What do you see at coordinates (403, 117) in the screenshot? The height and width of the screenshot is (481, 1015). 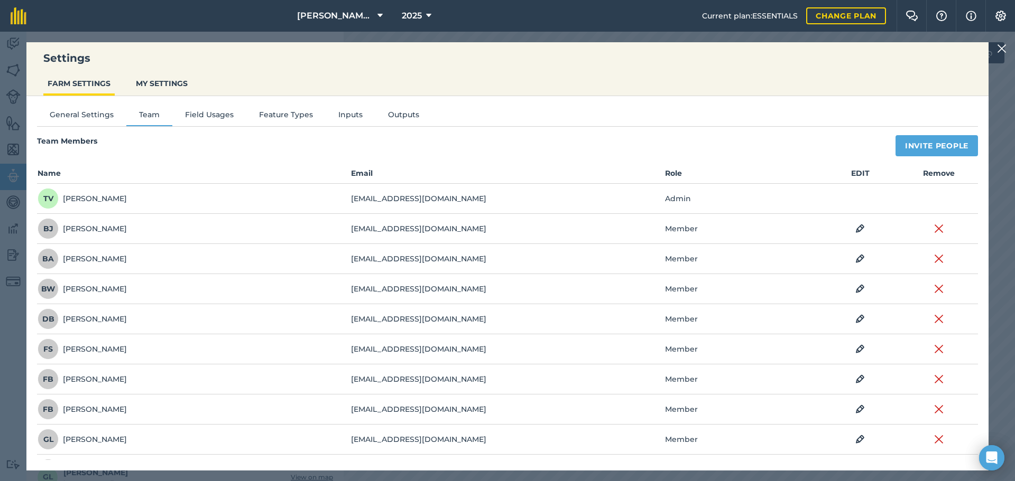 I see `button: Outputs` at bounding box center [403, 117].